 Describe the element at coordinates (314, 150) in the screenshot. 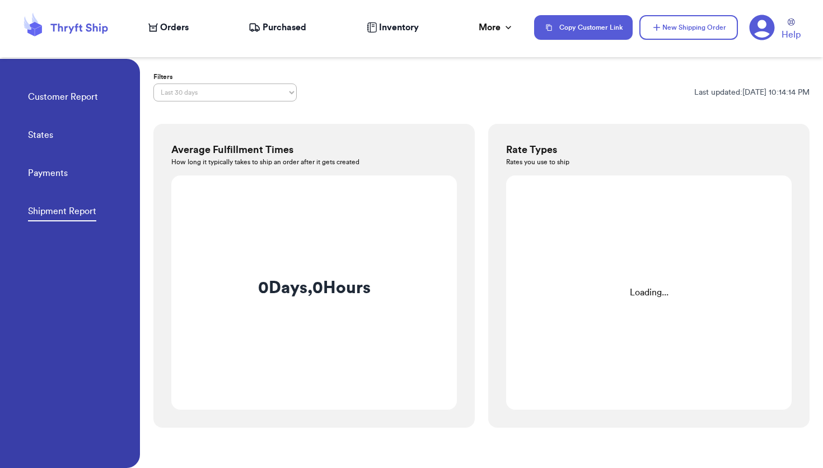

I see `h3: Average Fulfillment Times` at that location.